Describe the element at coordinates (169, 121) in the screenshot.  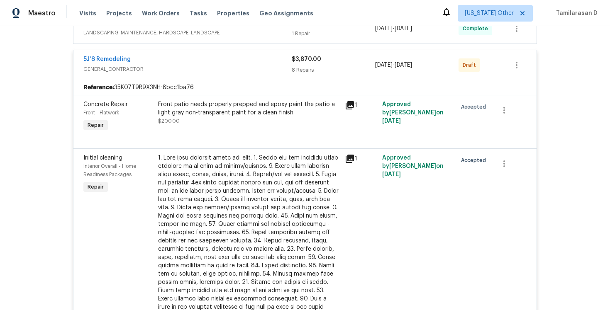
I see `span: $200.00` at that location.